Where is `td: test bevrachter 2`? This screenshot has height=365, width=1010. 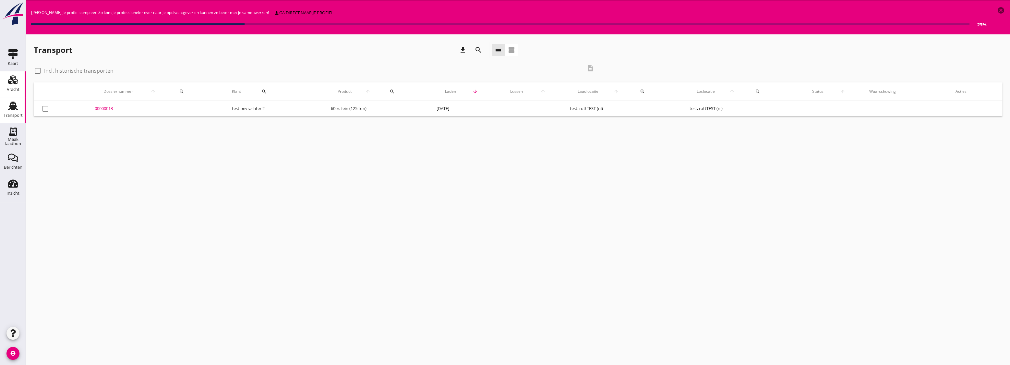 td: test bevrachter 2 is located at coordinates (273, 109).